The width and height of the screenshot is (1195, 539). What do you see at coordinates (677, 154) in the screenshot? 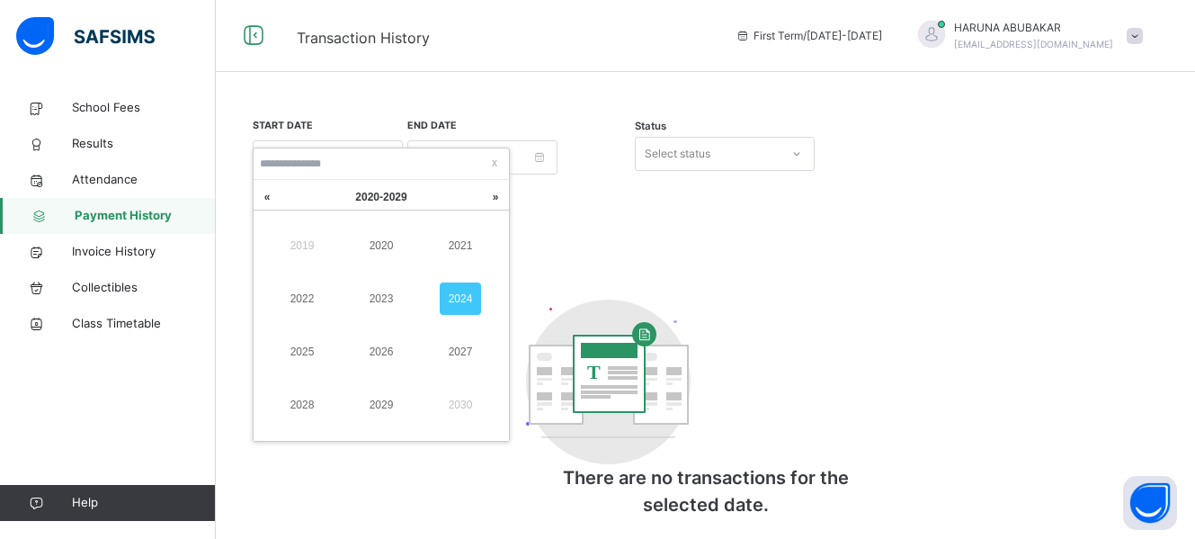
I see `div: Select status` at bounding box center [677, 154].